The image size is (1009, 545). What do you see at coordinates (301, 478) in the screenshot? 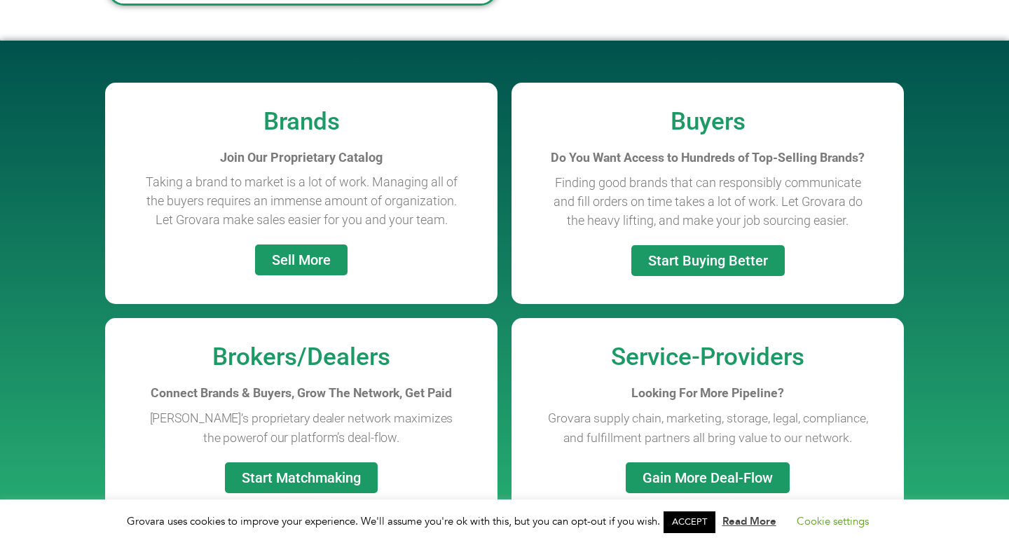
I see `a: Start Matchmaking` at bounding box center [301, 478].